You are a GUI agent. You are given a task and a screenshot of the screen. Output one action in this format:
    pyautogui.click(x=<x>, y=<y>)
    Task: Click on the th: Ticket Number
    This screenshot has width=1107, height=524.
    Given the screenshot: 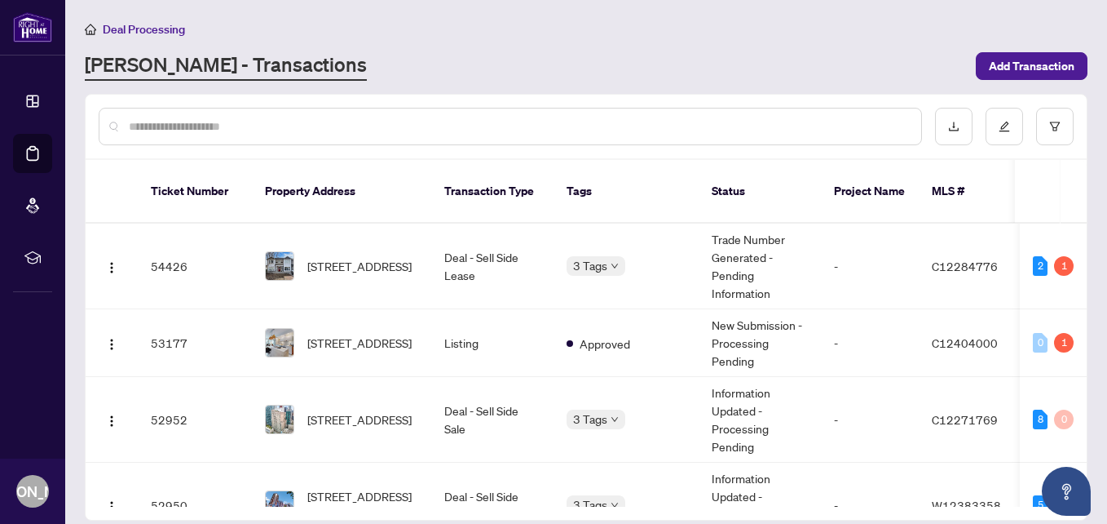 What is the action you would take?
    pyautogui.click(x=195, y=192)
    